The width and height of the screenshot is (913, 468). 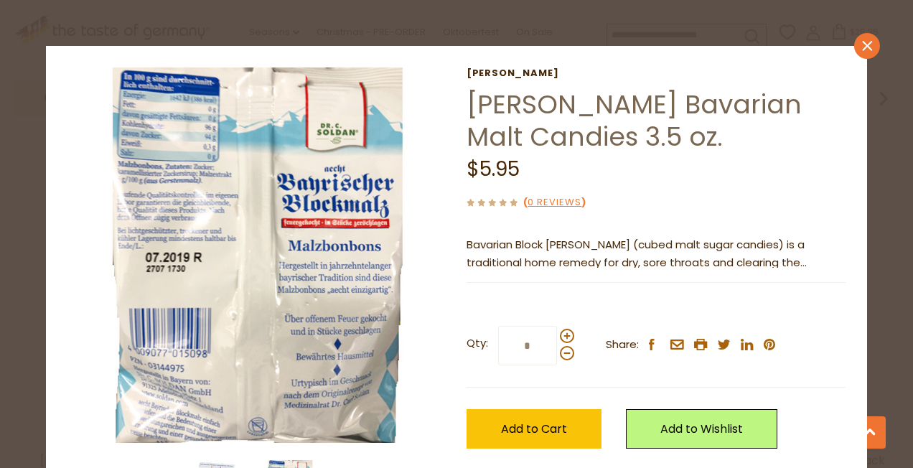 I want to click on span: Add to Cart, so click(x=534, y=429).